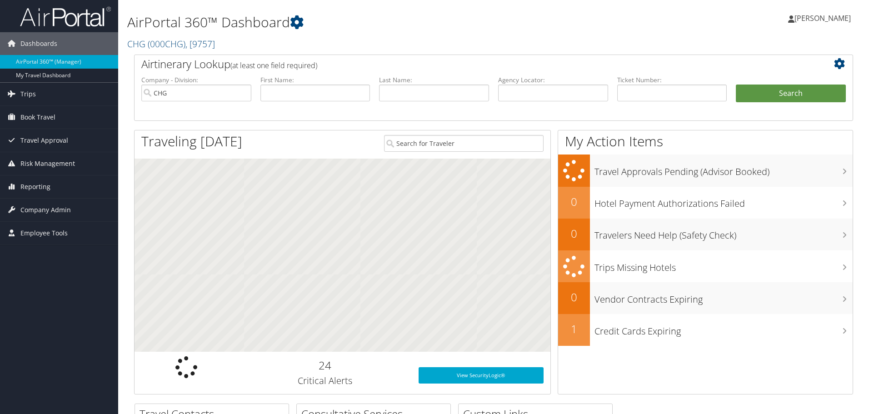 The width and height of the screenshot is (869, 414). Describe the element at coordinates (706, 170) in the screenshot. I see `a: Travel Approvals Pending (Advisor Booked)` at that location.